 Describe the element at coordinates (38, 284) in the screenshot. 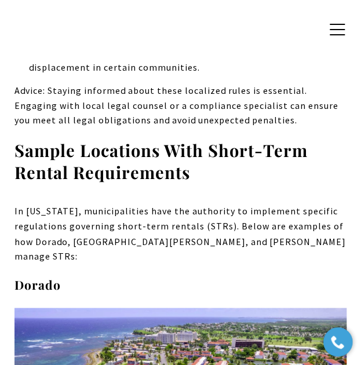

I see `strong: Dorado` at that location.